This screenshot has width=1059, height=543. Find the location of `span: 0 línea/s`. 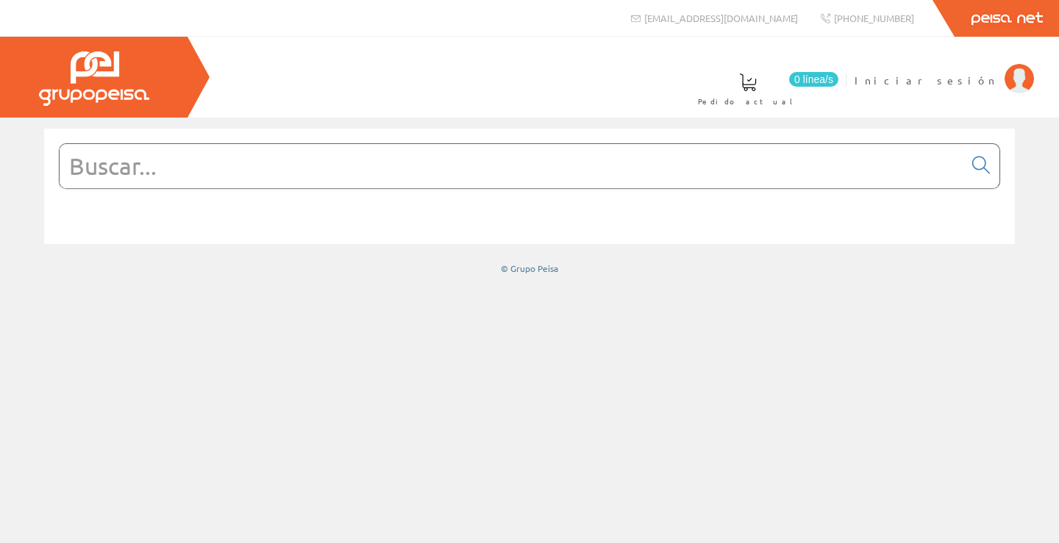

span: 0 línea/s is located at coordinates (813, 79).